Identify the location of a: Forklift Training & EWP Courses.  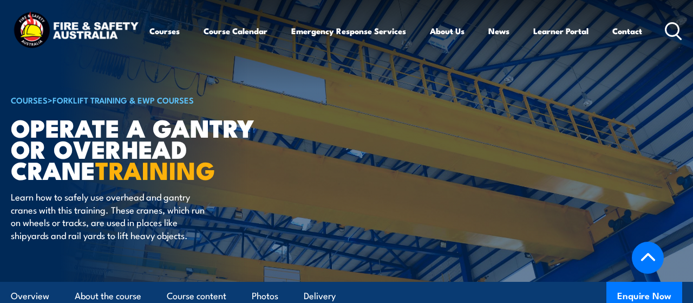
(123, 100).